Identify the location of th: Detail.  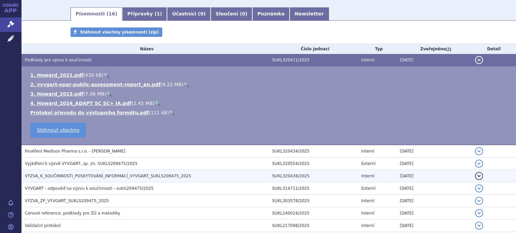
(494, 49).